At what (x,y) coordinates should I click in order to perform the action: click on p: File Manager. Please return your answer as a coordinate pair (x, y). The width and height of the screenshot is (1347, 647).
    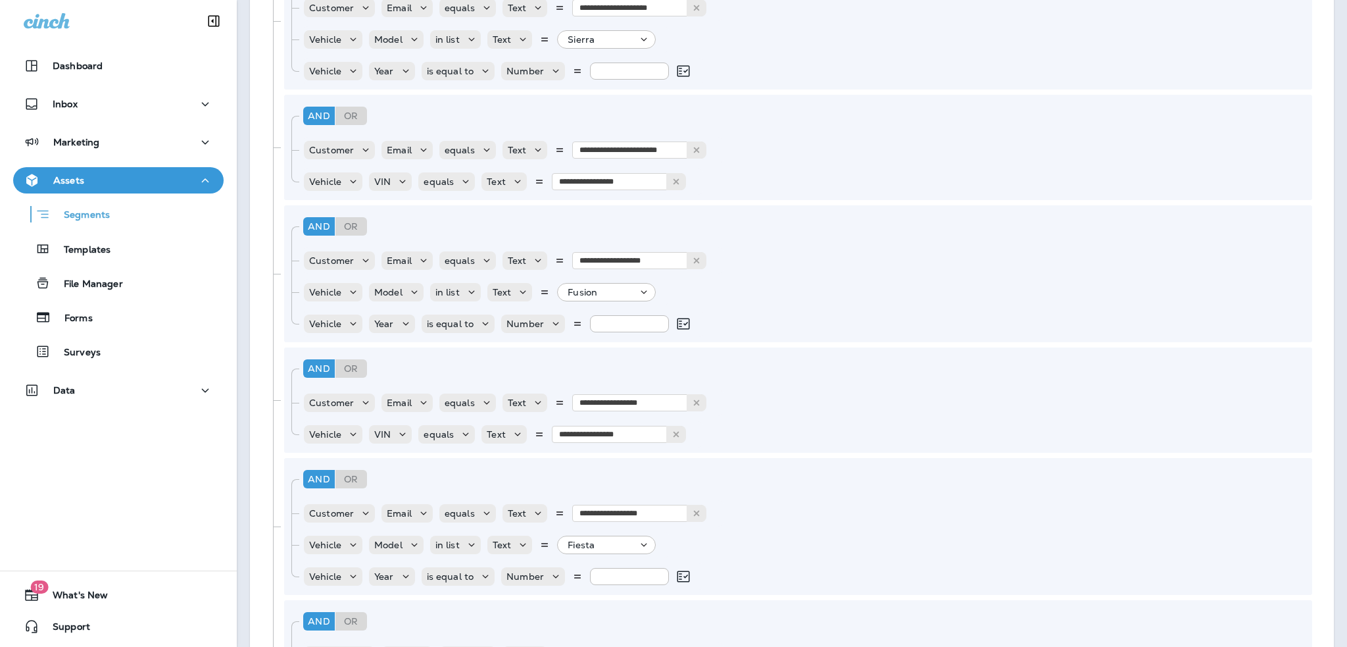
    Looking at the image, I should click on (87, 284).